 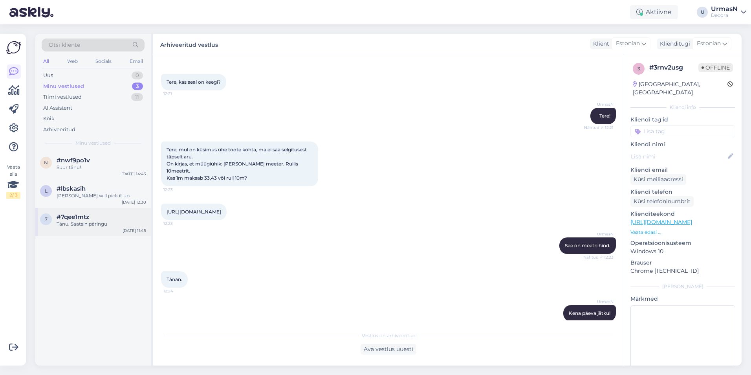 What do you see at coordinates (638, 68) in the screenshot?
I see `span: 3` at bounding box center [638, 68].